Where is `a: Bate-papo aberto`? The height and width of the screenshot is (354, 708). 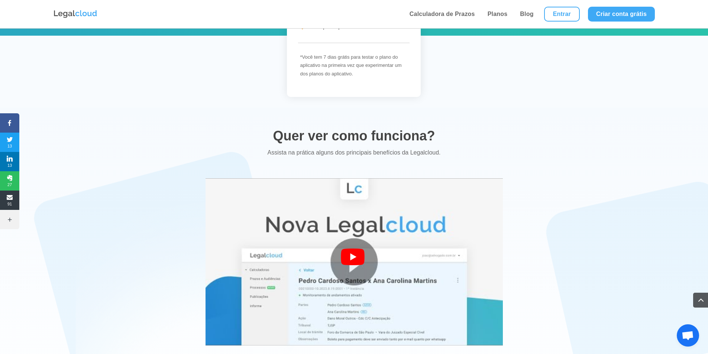
a: Bate-papo aberto is located at coordinates (688, 336).